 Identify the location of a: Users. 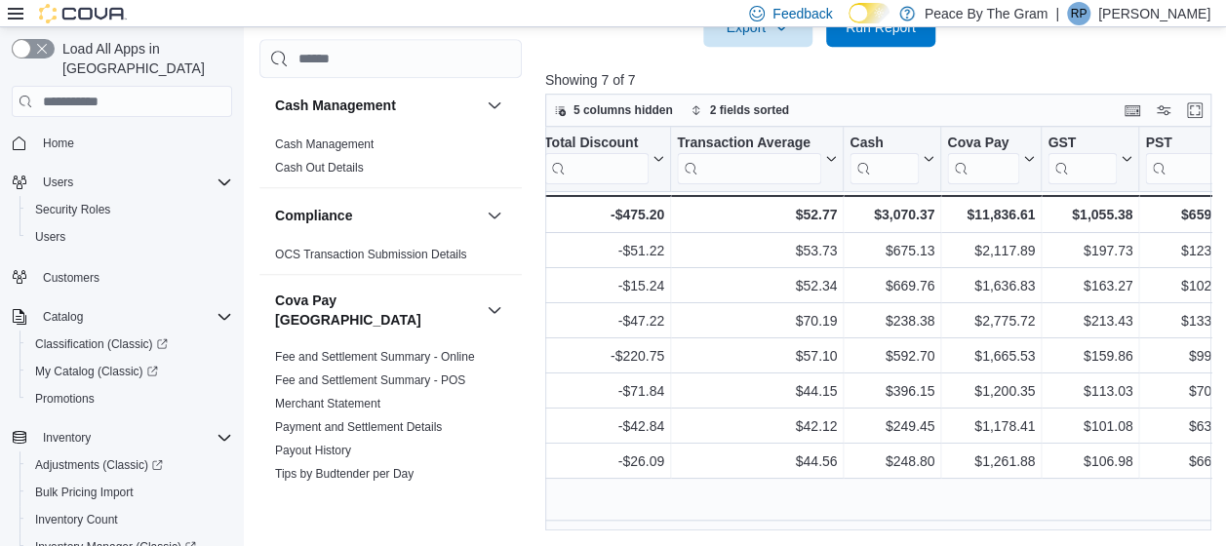
(50, 237).